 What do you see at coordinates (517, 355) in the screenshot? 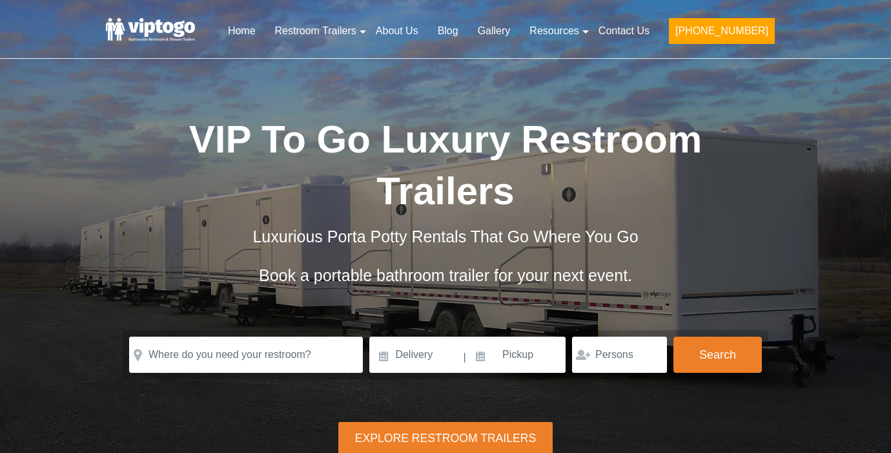
I see `input: Pickup` at bounding box center [517, 355].